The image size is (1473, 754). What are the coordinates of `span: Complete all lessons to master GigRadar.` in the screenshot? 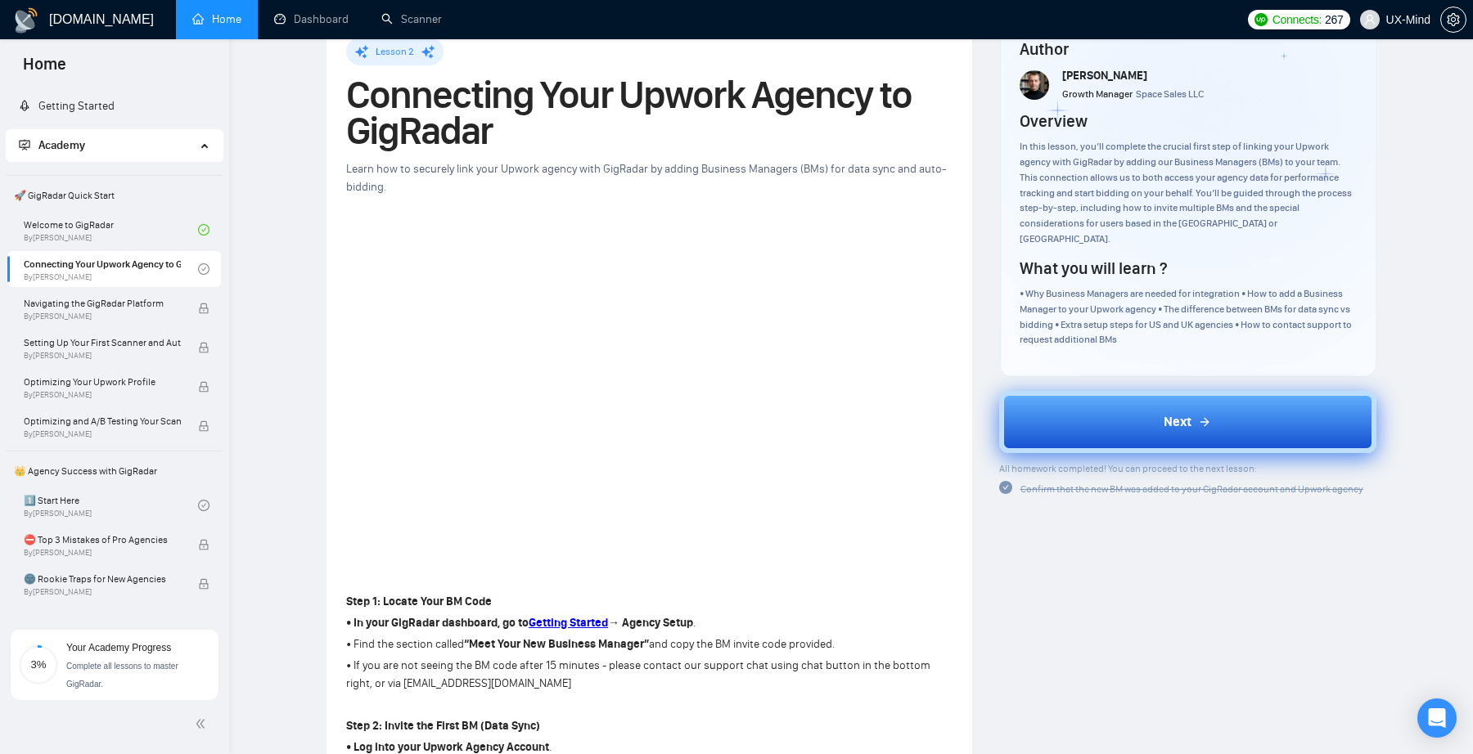 It's located at (122, 675).